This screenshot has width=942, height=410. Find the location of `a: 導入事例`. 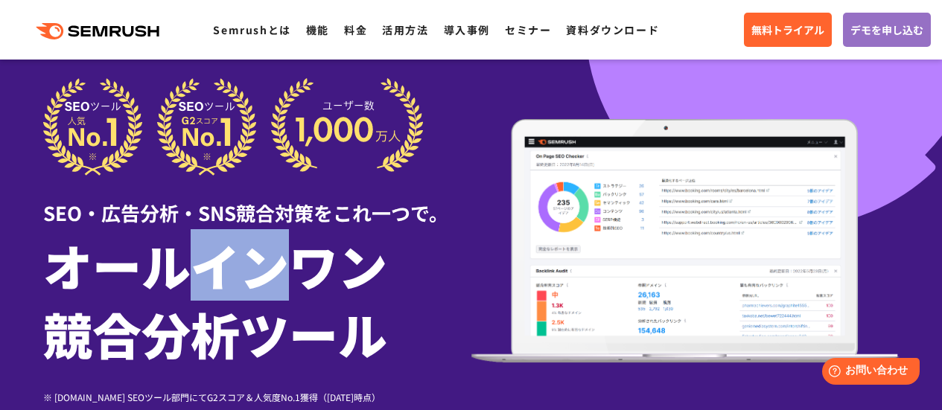

a: 導入事例 is located at coordinates (467, 30).